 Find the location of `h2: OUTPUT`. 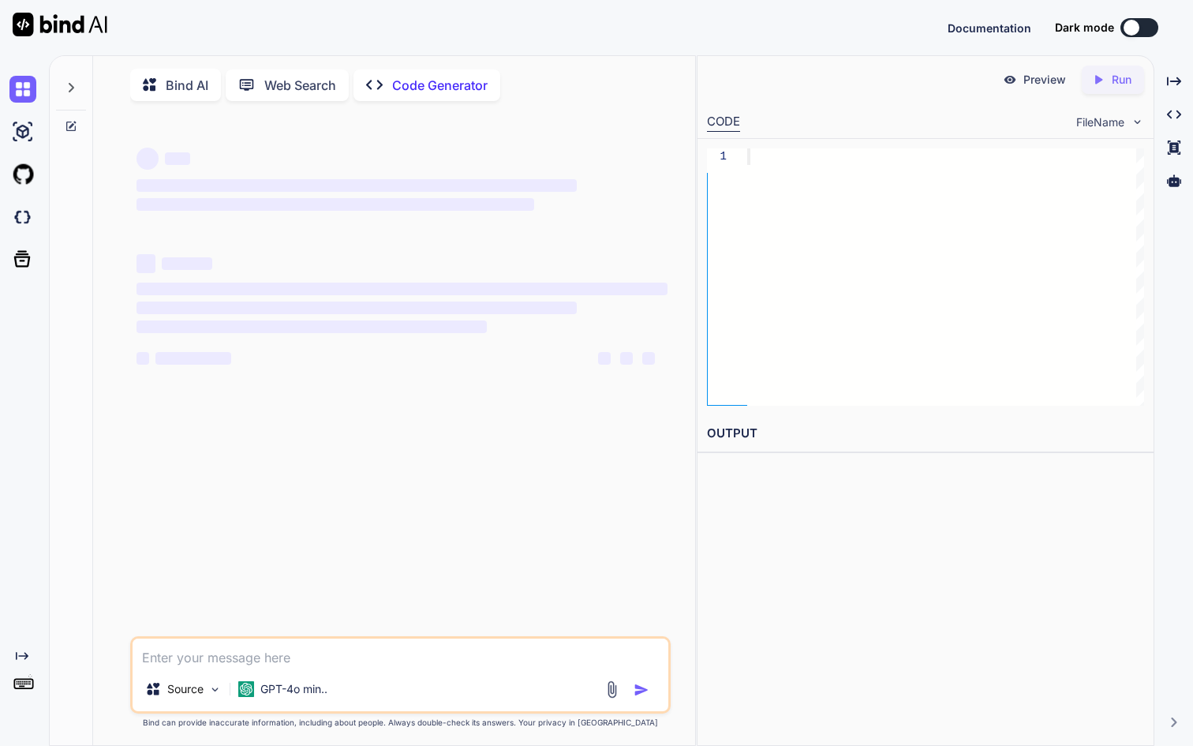

h2: OUTPUT is located at coordinates (926, 433).